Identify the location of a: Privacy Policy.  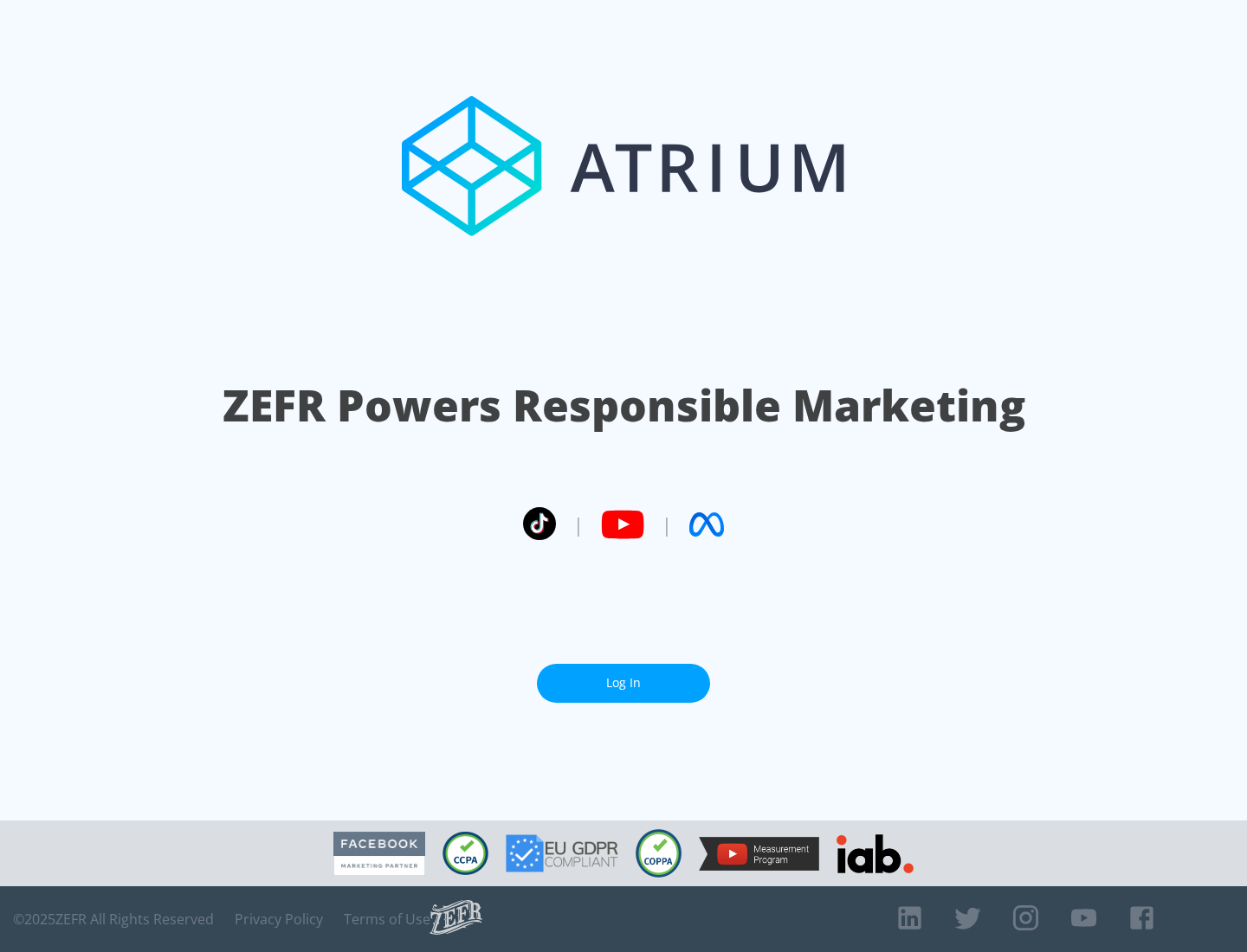
(279, 919).